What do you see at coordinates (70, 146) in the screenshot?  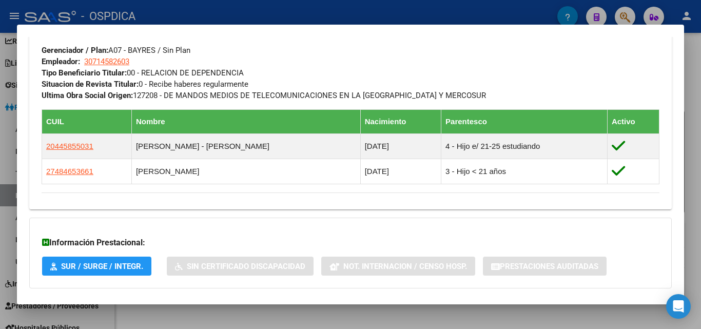 I see `span: 20445855031` at bounding box center [70, 146].